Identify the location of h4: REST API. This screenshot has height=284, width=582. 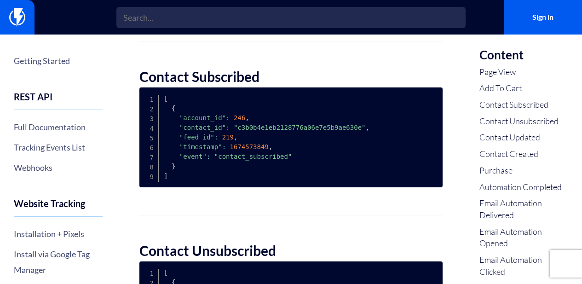
(58, 101).